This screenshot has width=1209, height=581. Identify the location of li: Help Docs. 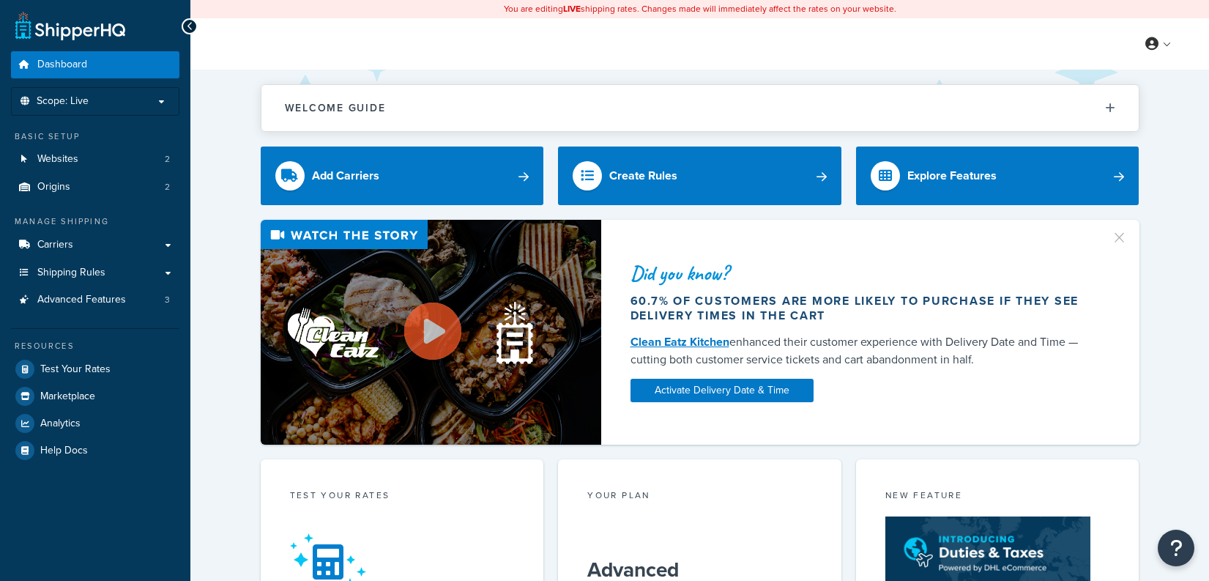
(95, 450).